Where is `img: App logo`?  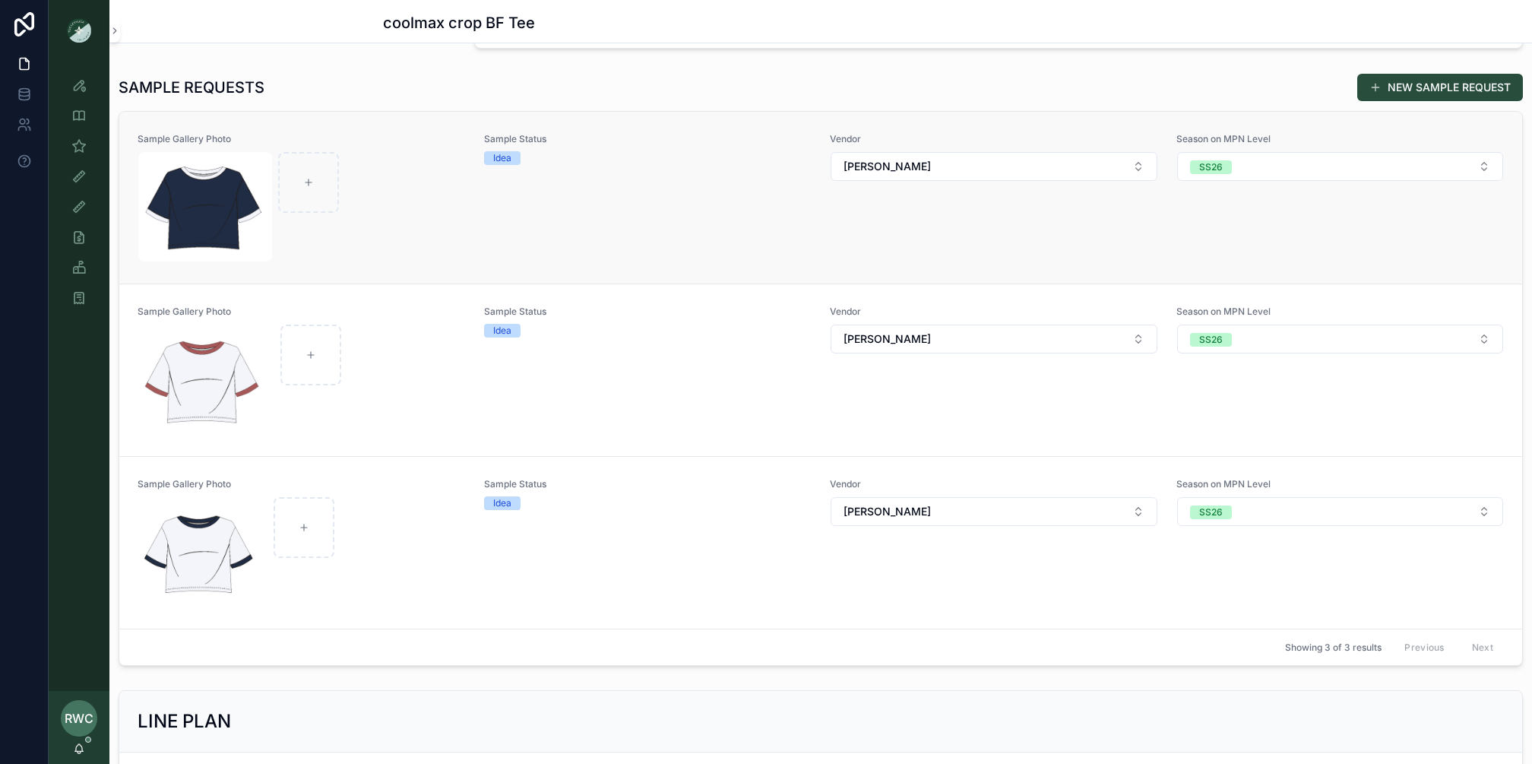
img: App logo is located at coordinates (79, 30).